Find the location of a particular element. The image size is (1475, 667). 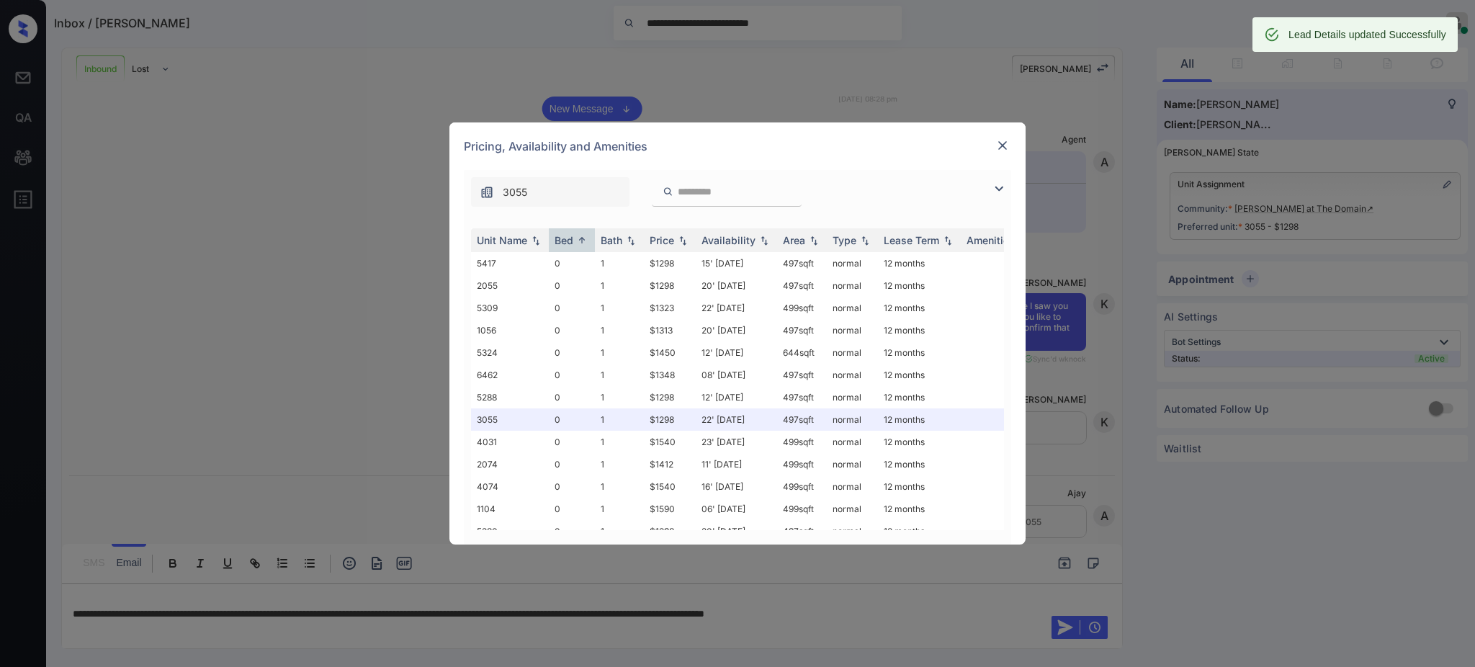

td: $1323 is located at coordinates (670, 308).